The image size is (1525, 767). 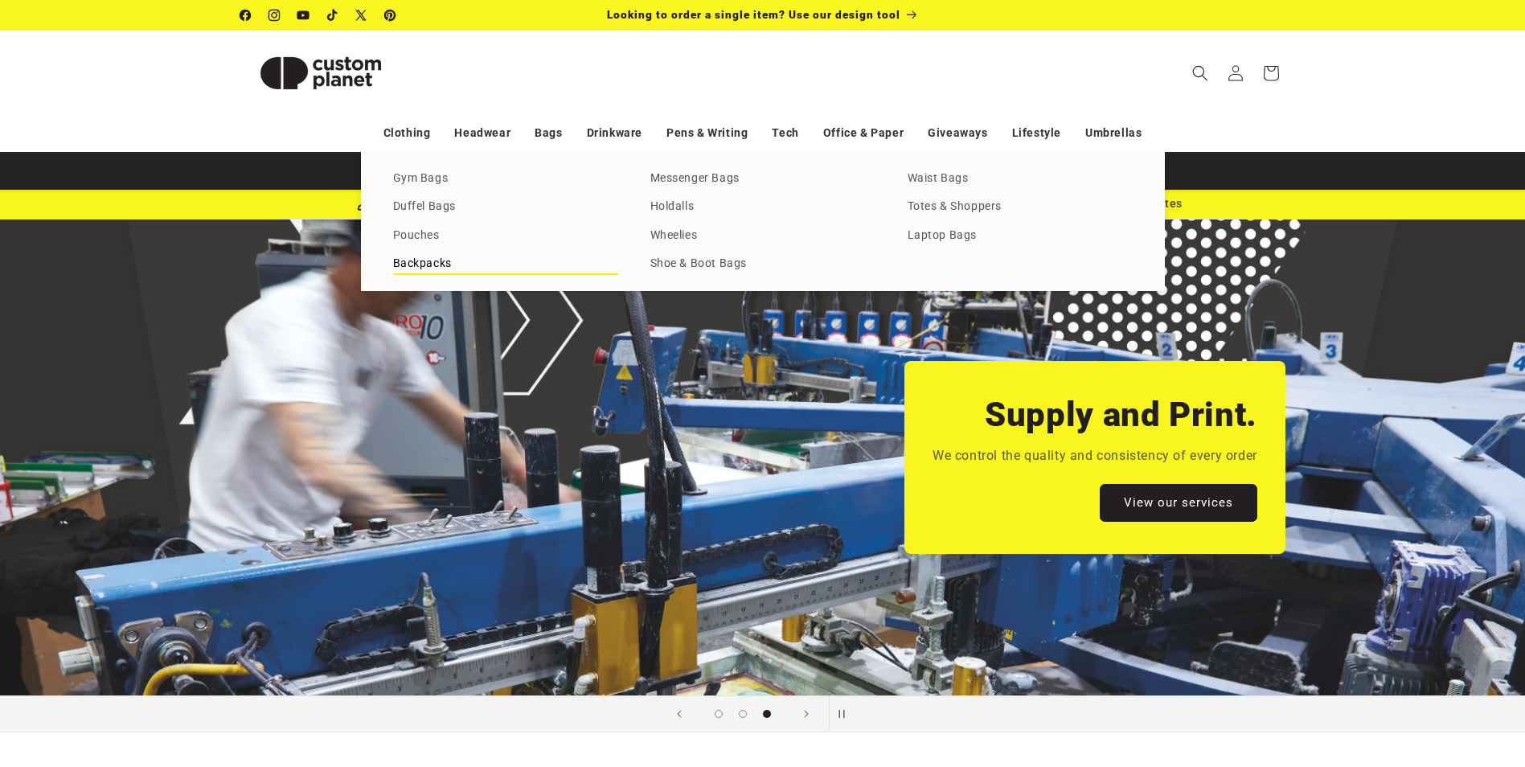 I want to click on a: Backpacks, so click(x=506, y=264).